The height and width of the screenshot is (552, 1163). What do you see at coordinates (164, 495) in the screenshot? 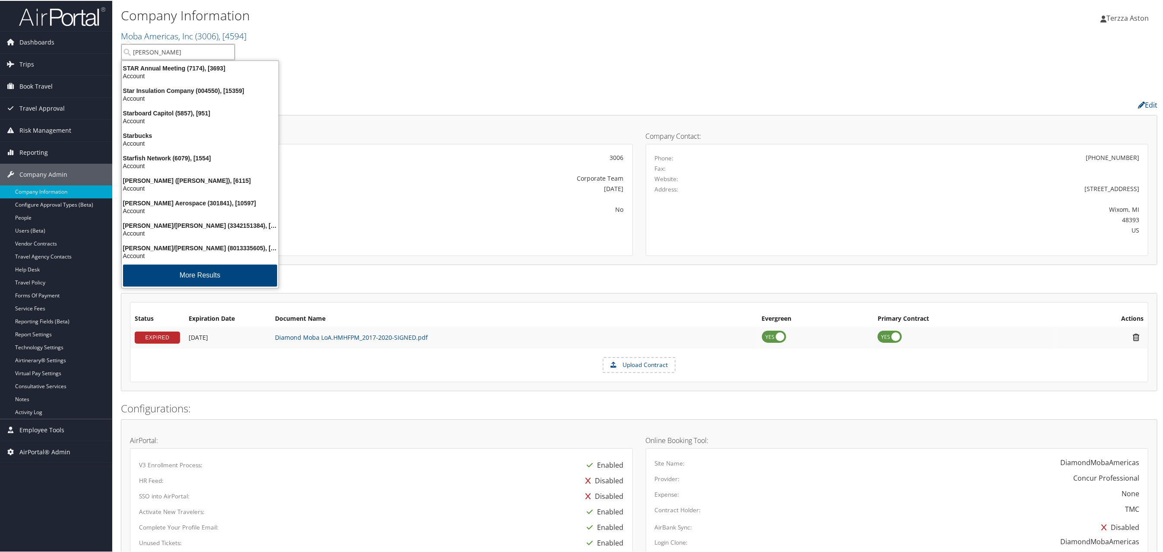
I see `label: SSO into AirPortal:` at bounding box center [164, 495].